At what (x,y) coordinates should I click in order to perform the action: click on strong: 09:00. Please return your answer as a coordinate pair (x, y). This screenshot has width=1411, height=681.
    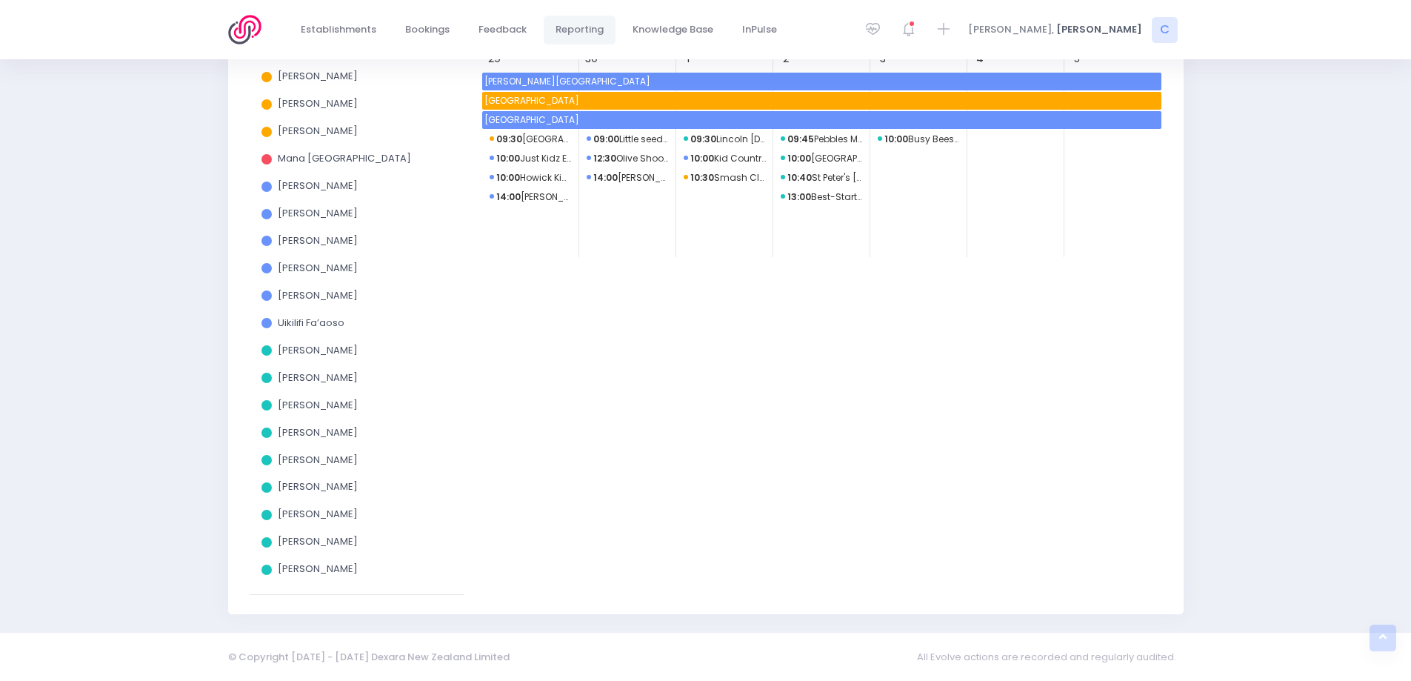
    Looking at the image, I should click on (606, 139).